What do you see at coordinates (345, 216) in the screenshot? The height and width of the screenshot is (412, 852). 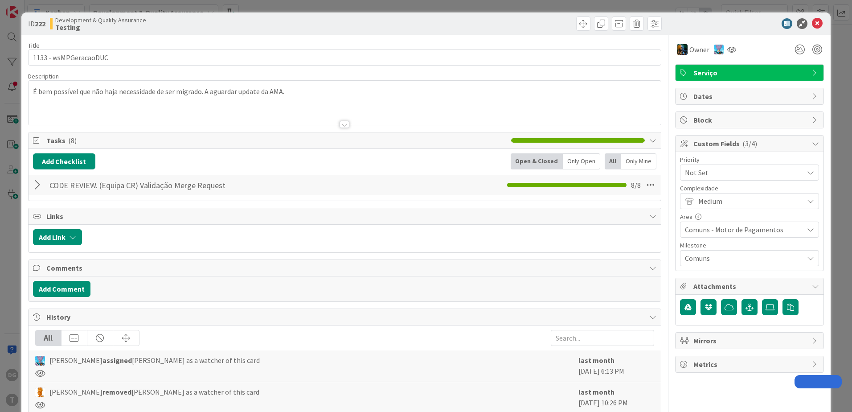 I see `span: Links` at bounding box center [345, 216].